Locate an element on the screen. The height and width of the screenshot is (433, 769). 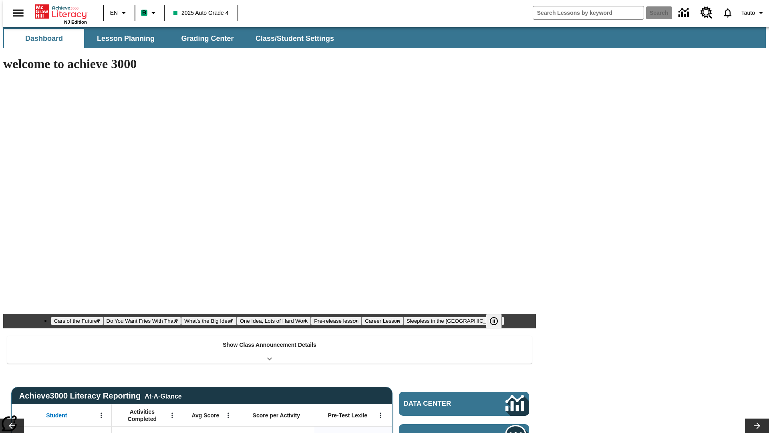
button: Class/Student Settings is located at coordinates (295, 38).